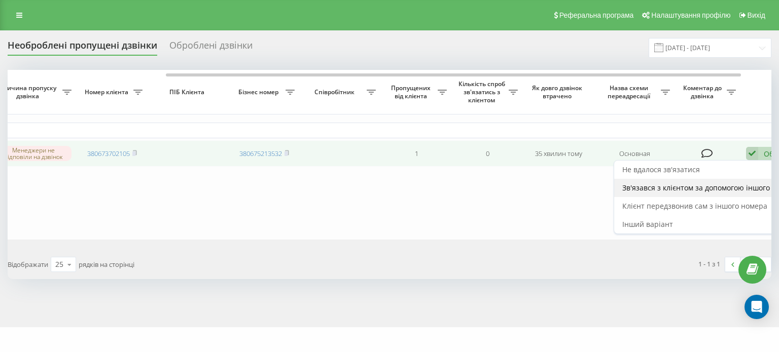  What do you see at coordinates (756, 15) in the screenshot?
I see `span: Вихід` at bounding box center [756, 15].